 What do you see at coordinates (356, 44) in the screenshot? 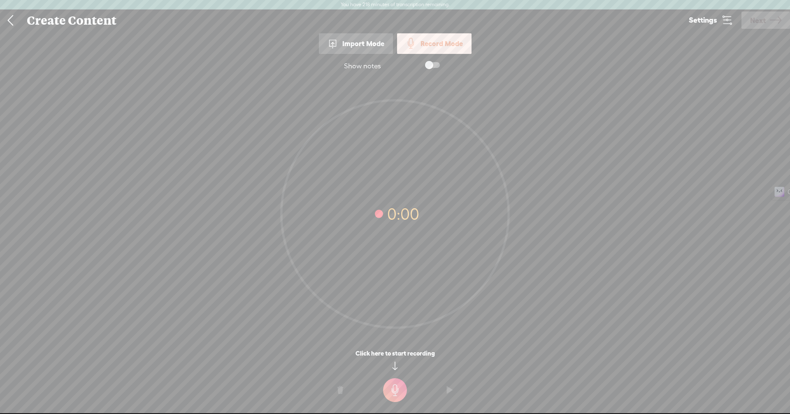
I see `div: Import Mode` at bounding box center [356, 44].